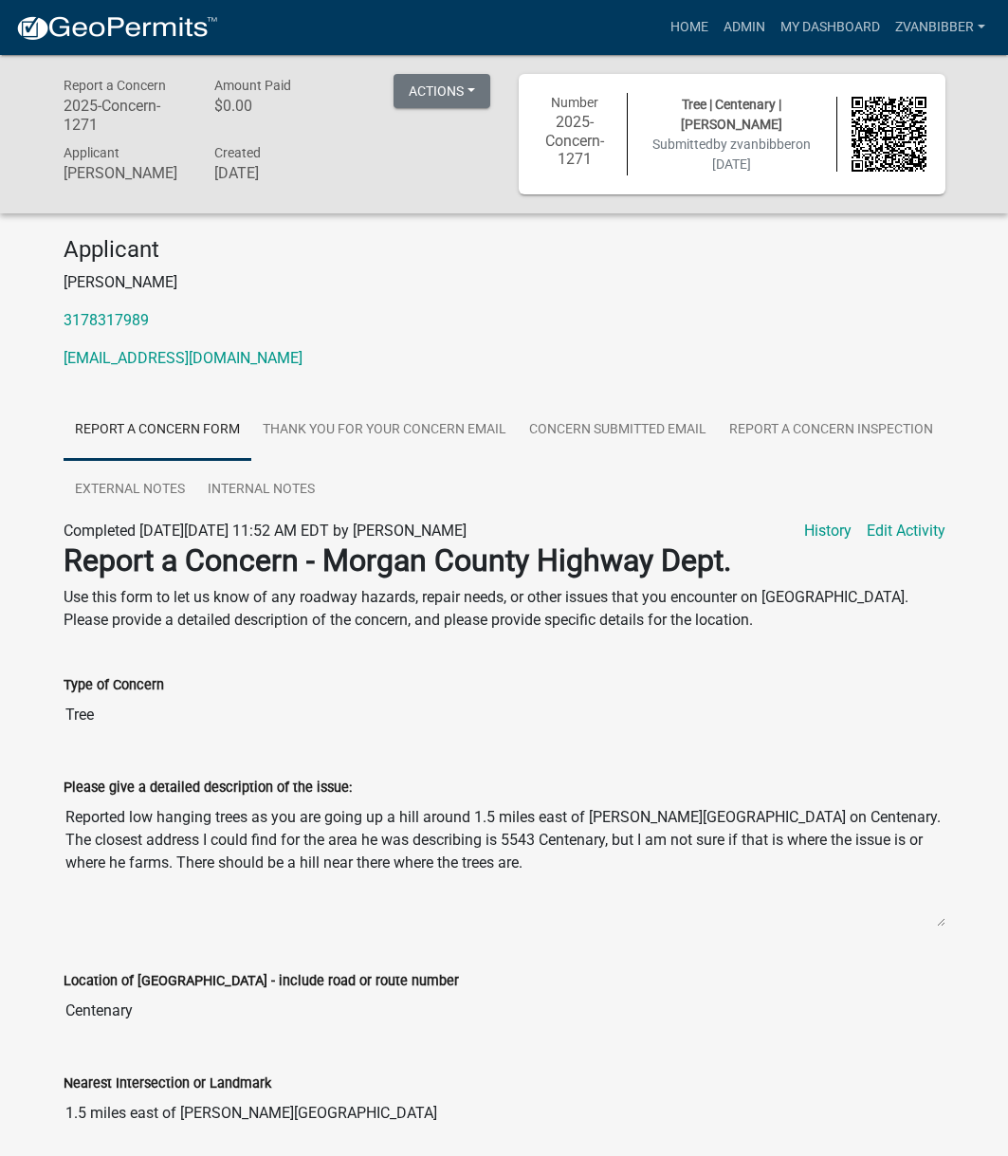 The image size is (1008, 1156). Describe the element at coordinates (397, 560) in the screenshot. I see `strong: Report a Concern - Morgan County Highway Dept.` at that location.